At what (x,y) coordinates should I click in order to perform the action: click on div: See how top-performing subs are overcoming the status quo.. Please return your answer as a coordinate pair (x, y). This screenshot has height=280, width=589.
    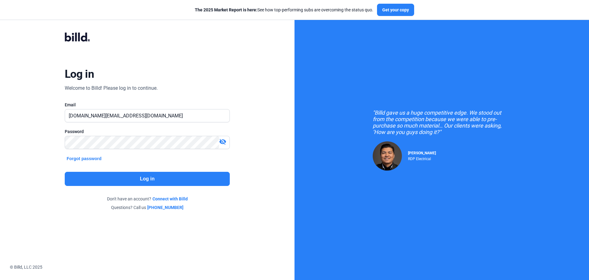
    Looking at the image, I should click on (284, 10).